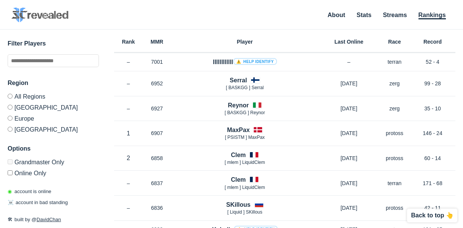 The width and height of the screenshot is (463, 228). What do you see at coordinates (53, 172) in the screenshot?
I see `label: Only show accounts currently laddering` at bounding box center [53, 172].